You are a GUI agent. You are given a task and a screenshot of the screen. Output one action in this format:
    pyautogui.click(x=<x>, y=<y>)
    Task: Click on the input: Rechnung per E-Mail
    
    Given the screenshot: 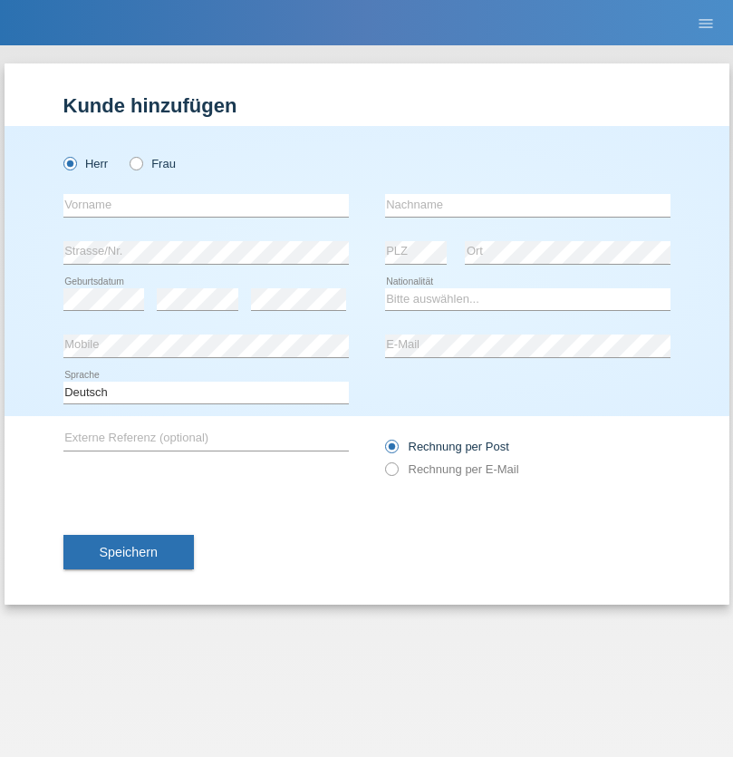 What is the action you would take?
    pyautogui.click(x=391, y=473)
    